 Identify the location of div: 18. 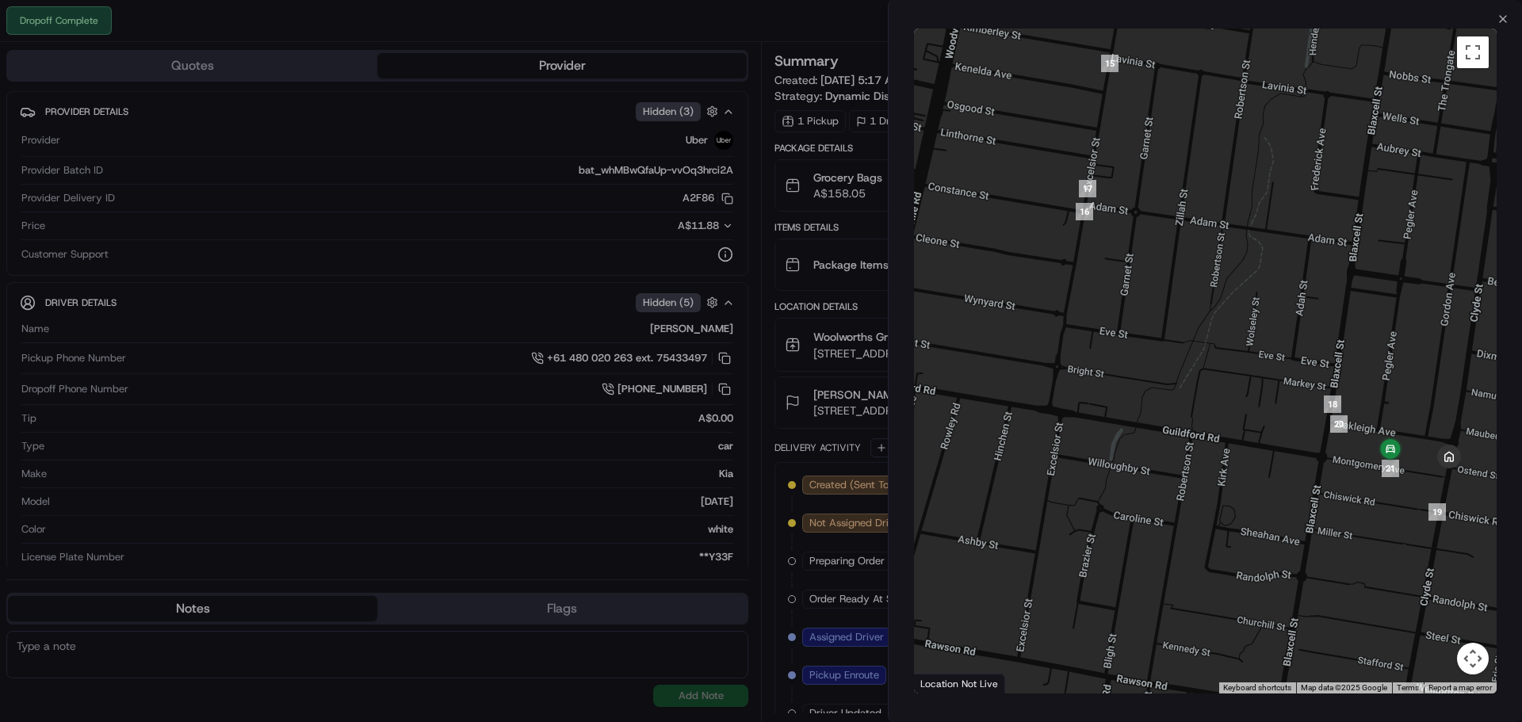
(1332, 404).